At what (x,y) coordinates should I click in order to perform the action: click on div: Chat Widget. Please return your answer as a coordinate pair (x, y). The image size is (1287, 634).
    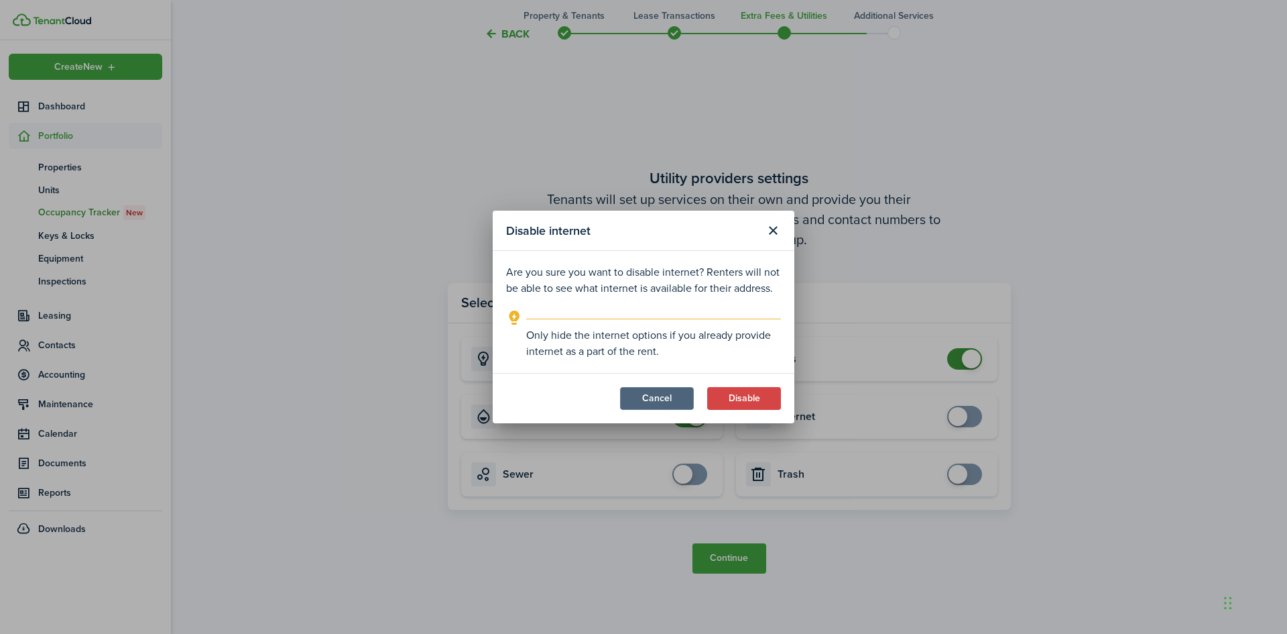
    Looking at the image, I should click on (1254, 602).